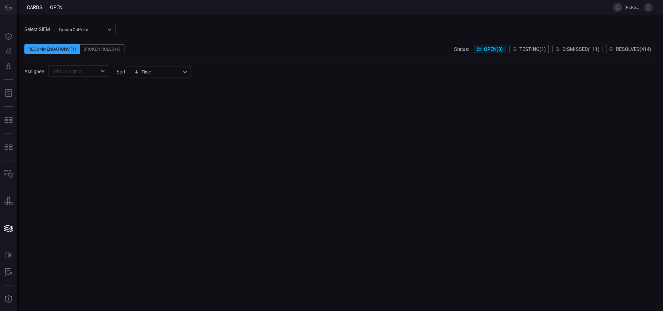 This screenshot has height=311, width=663. Describe the element at coordinates (9, 66) in the screenshot. I see `button: Preventions` at that location.